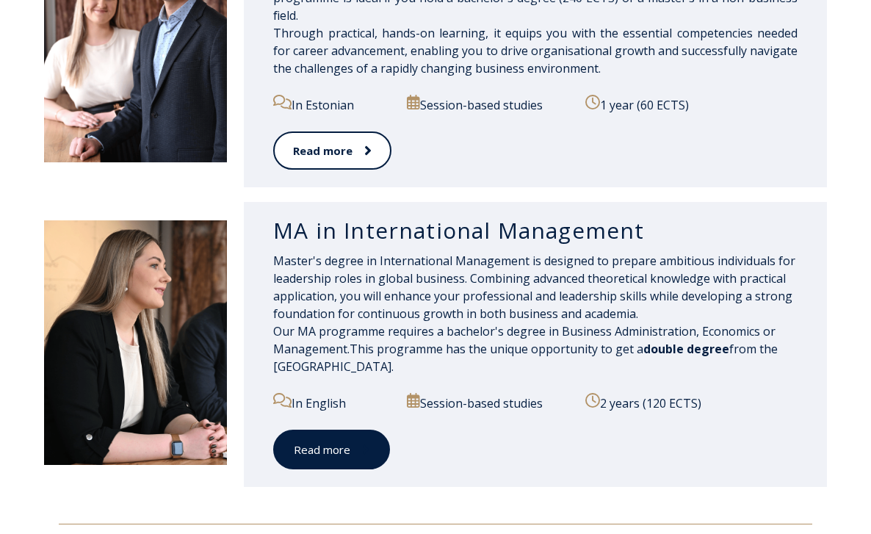  What do you see at coordinates (525, 340) in the screenshot?
I see `span: Our MA programme requires a bachelor's degree in Business Administration, Economics or Management.` at bounding box center [525, 340].